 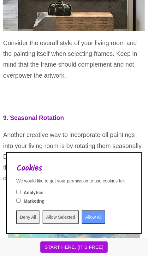 I want to click on input: Allow All, so click(x=93, y=217).